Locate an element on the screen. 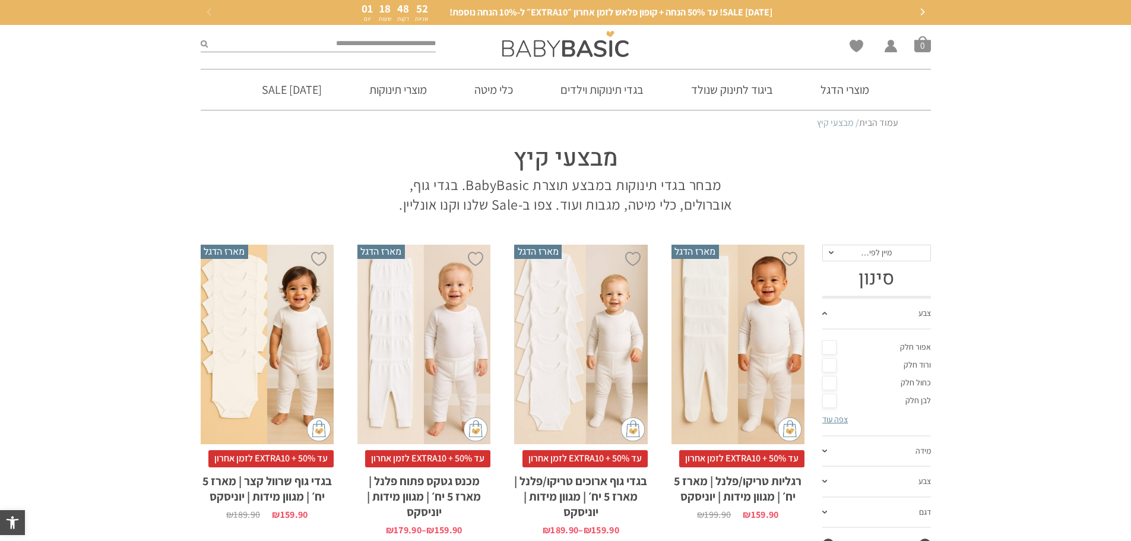 This screenshot has height=541, width=1131. a: דגם is located at coordinates (876, 513).